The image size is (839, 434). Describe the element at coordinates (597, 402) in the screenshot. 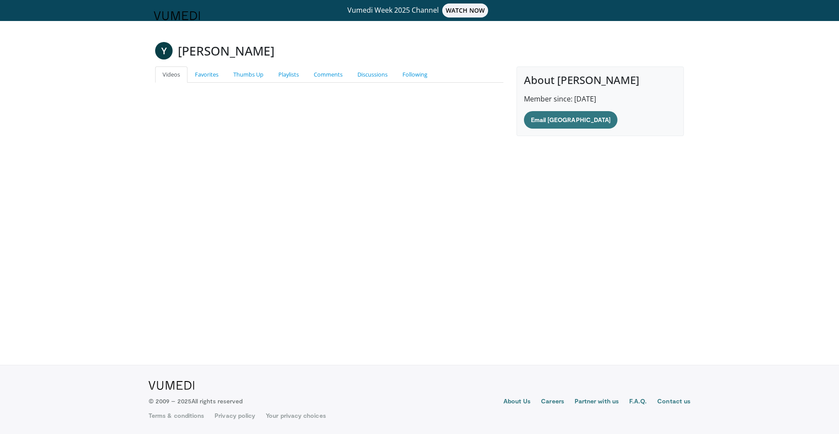

I see `a: Partner with us` at that location.